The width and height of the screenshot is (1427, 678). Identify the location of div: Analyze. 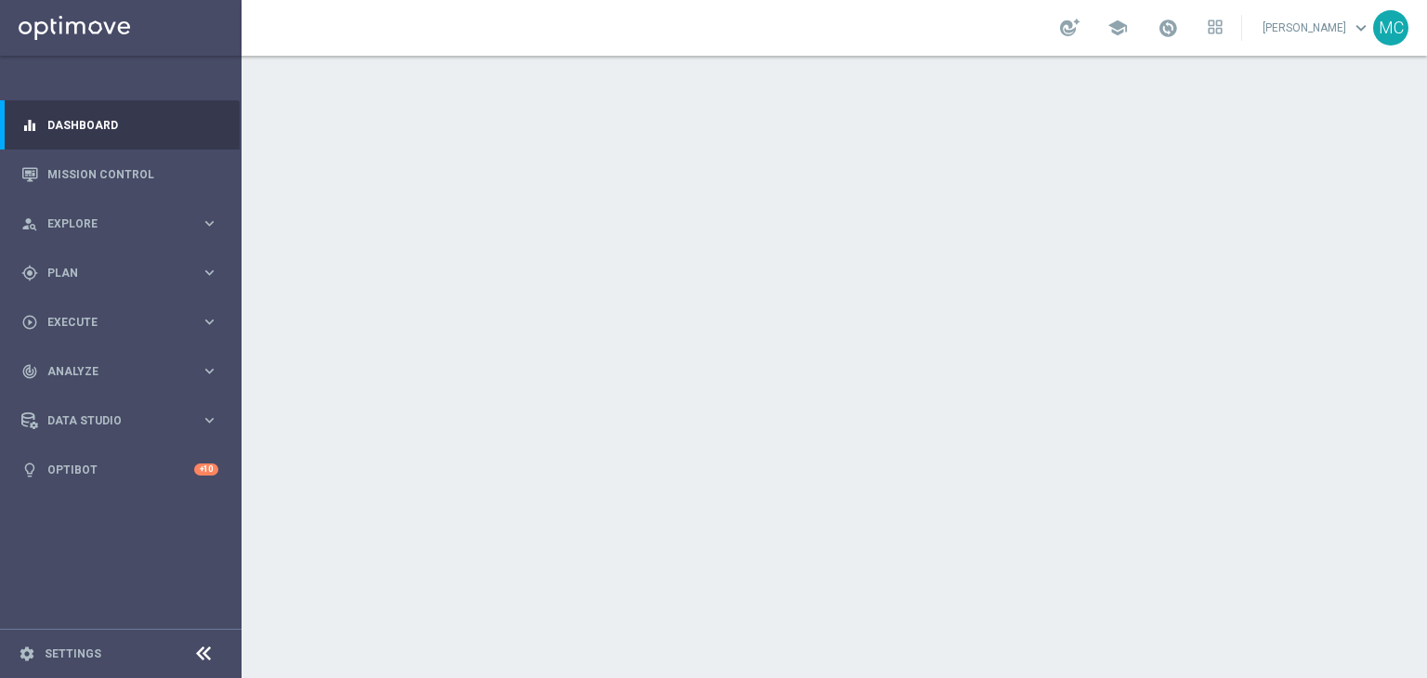
(111, 372).